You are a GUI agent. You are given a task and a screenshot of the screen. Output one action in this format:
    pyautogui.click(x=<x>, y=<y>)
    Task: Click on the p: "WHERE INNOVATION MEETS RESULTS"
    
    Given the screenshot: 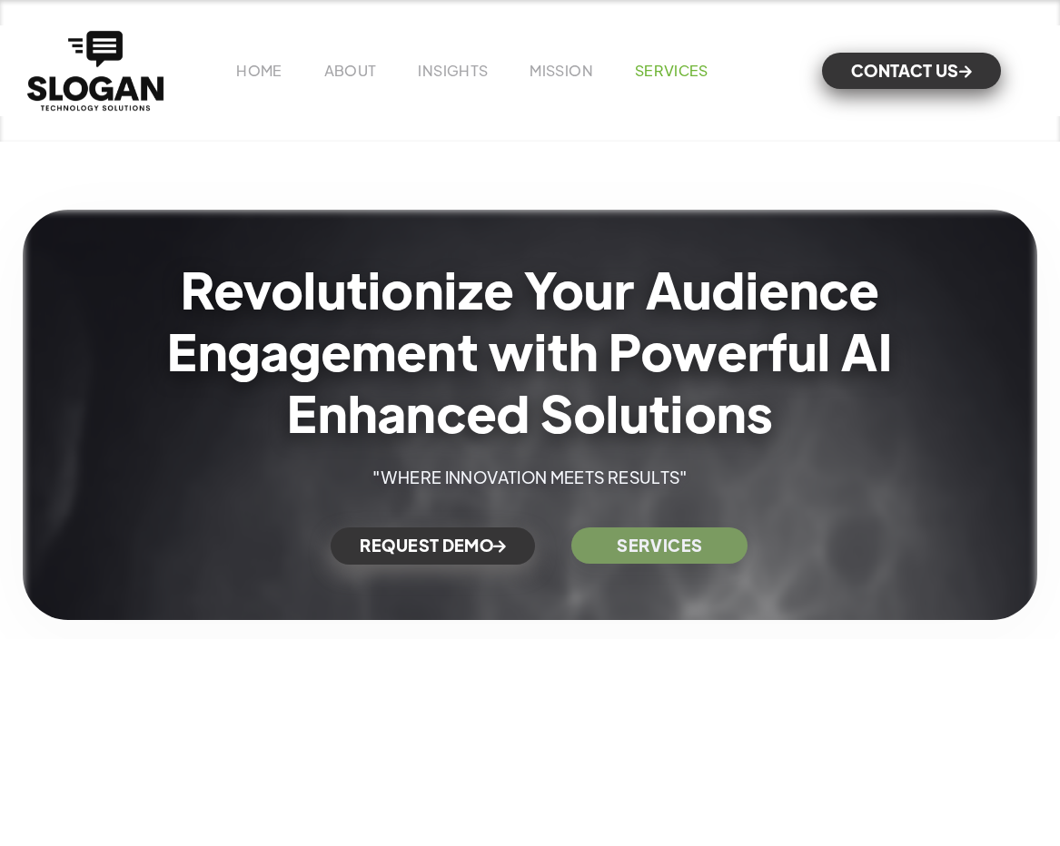 What is the action you would take?
    pyautogui.click(x=529, y=478)
    